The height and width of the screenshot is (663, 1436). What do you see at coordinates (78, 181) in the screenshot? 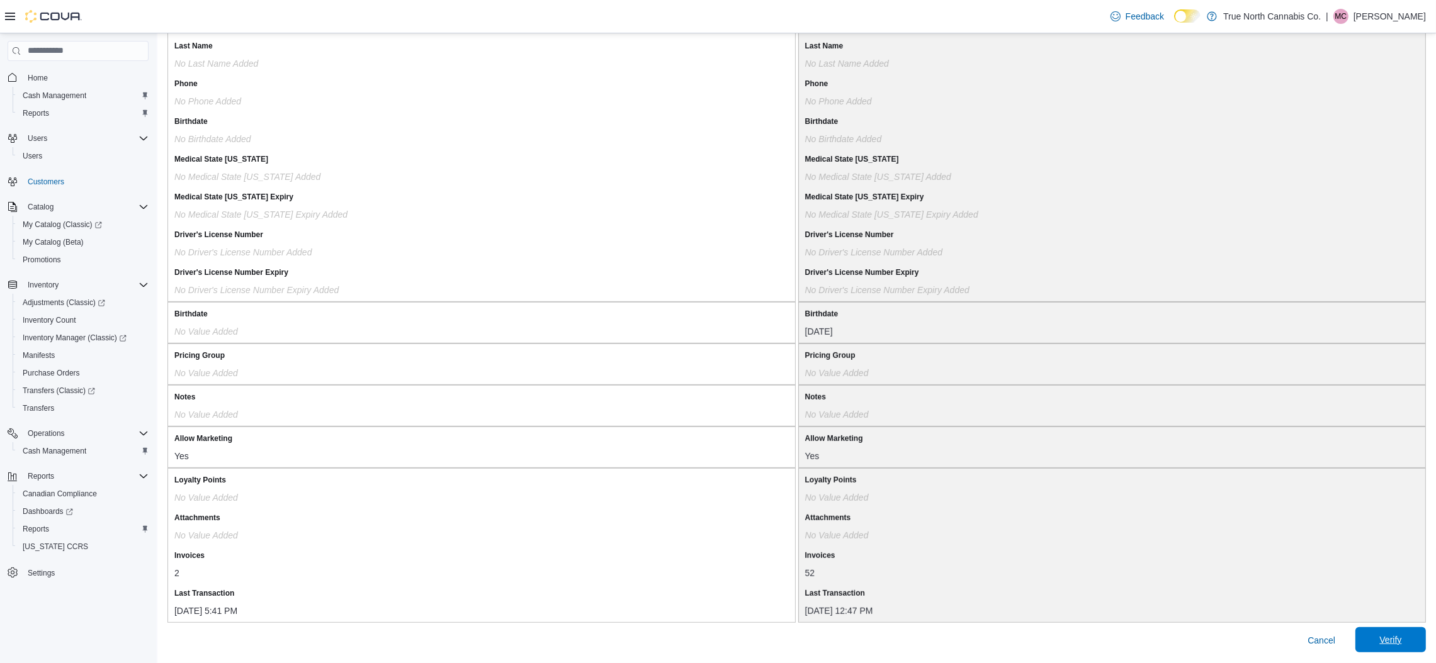
I see `button: Customers` at bounding box center [78, 181].